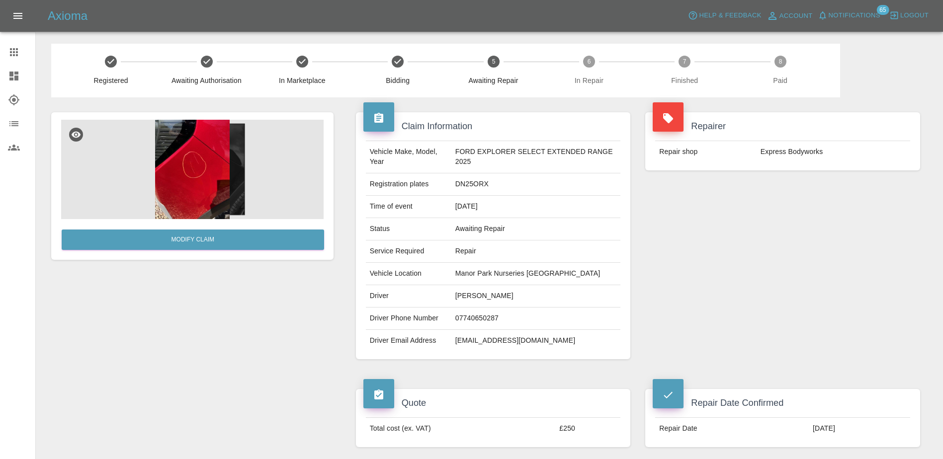 The image size is (943, 459). What do you see at coordinates (782, 403) in the screenshot?
I see `h4: Repair Date Confirmed` at bounding box center [782, 403].